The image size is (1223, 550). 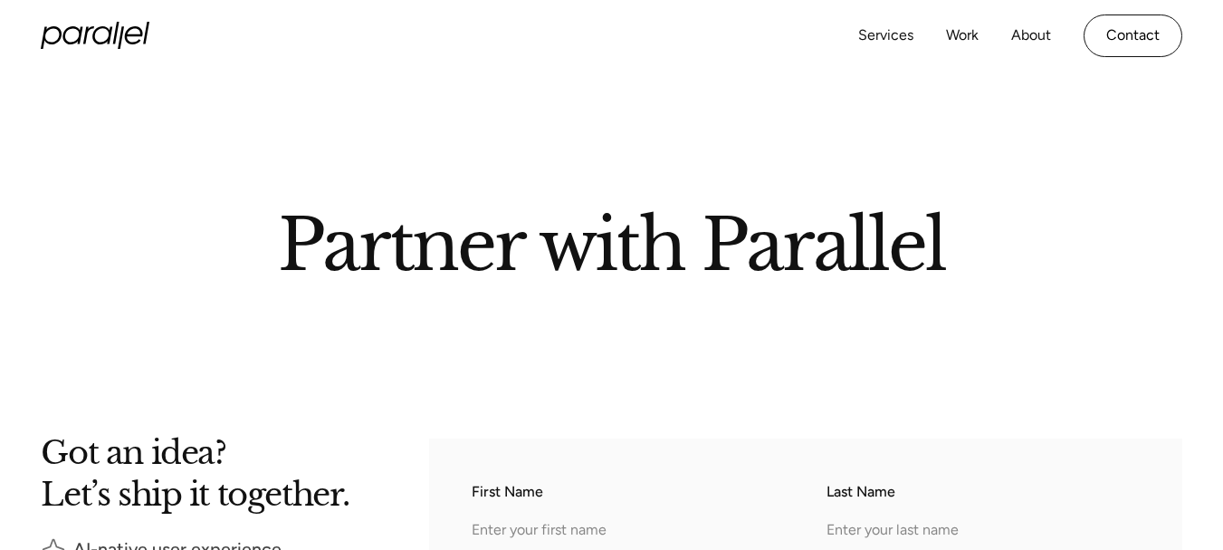 I want to click on label: Last Name, so click(x=982, y=492).